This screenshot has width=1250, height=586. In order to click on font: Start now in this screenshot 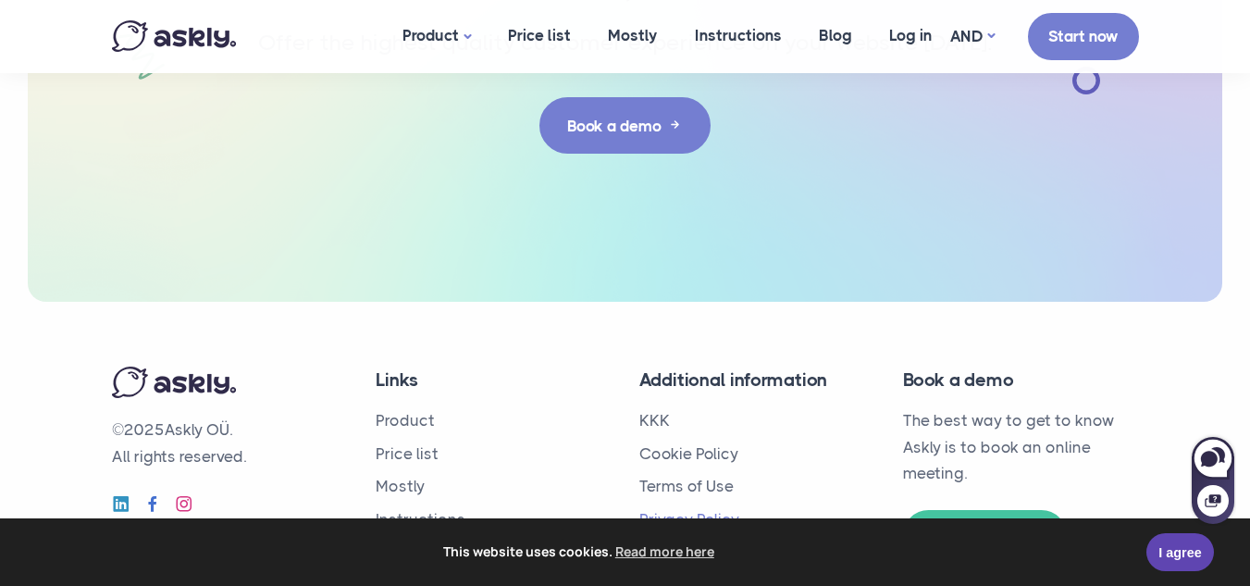, I will do `click(1083, 37)`.